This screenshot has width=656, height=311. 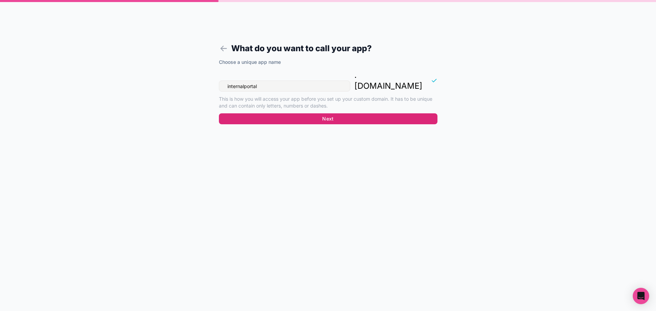 What do you see at coordinates (328, 103) in the screenshot?
I see `p: This is how you will access your app before you set up your custom domain. It has to be unique an...` at bounding box center [328, 103].